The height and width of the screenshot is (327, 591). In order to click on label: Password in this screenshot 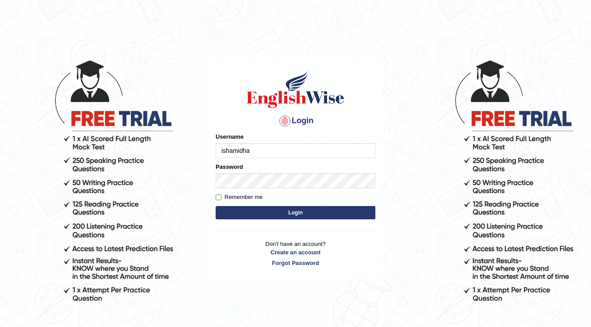, I will do `click(229, 167)`.